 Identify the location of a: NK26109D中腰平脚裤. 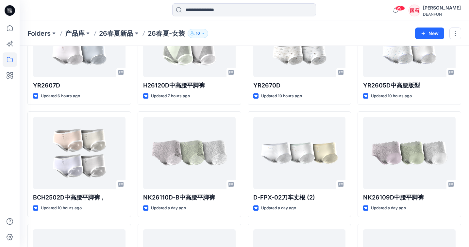
(409, 153).